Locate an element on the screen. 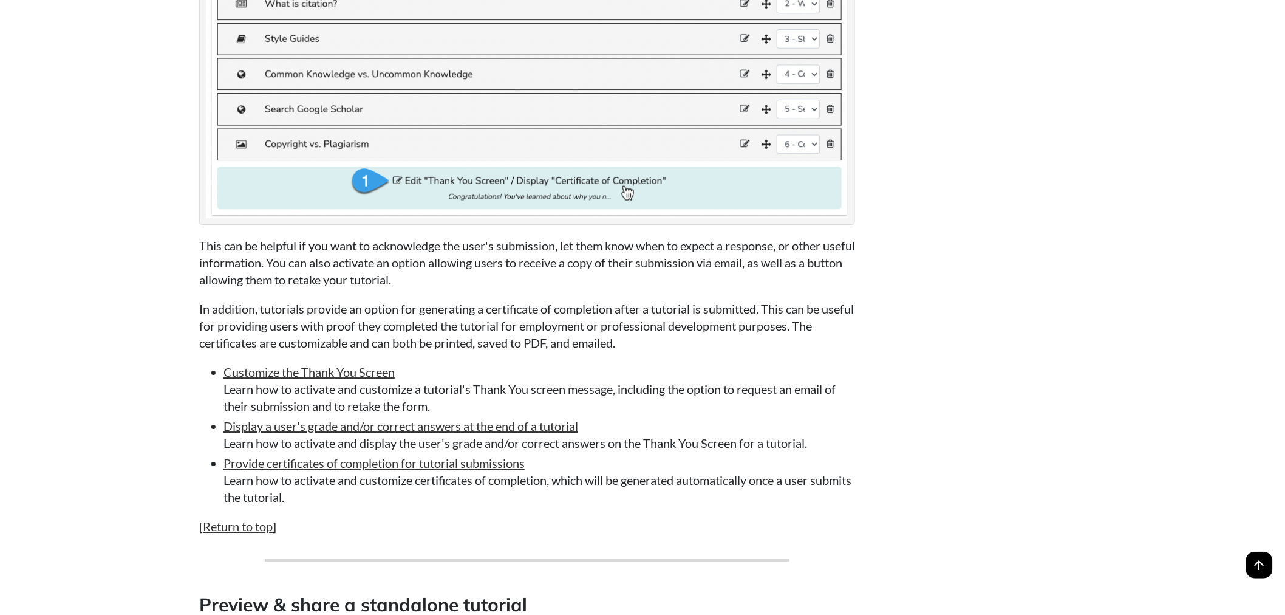  a: Customize the Thank You Screen is located at coordinates (309, 372).